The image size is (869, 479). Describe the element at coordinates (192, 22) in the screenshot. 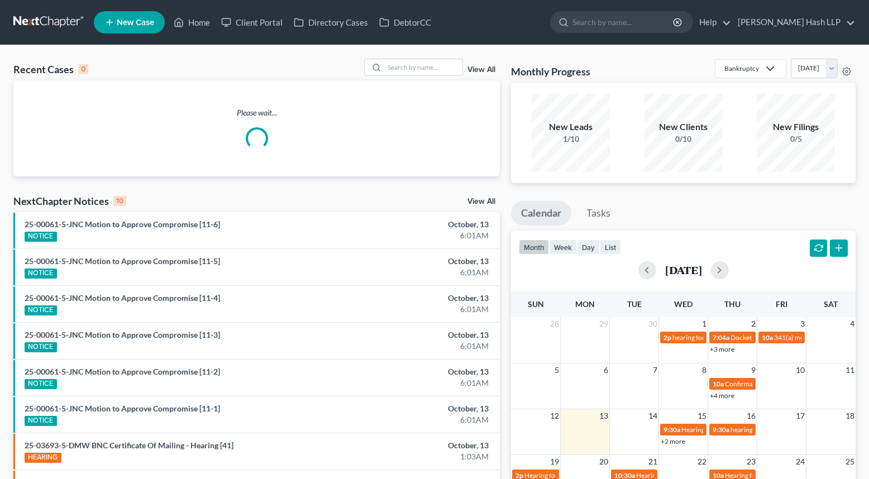

I see `a: Home` at that location.